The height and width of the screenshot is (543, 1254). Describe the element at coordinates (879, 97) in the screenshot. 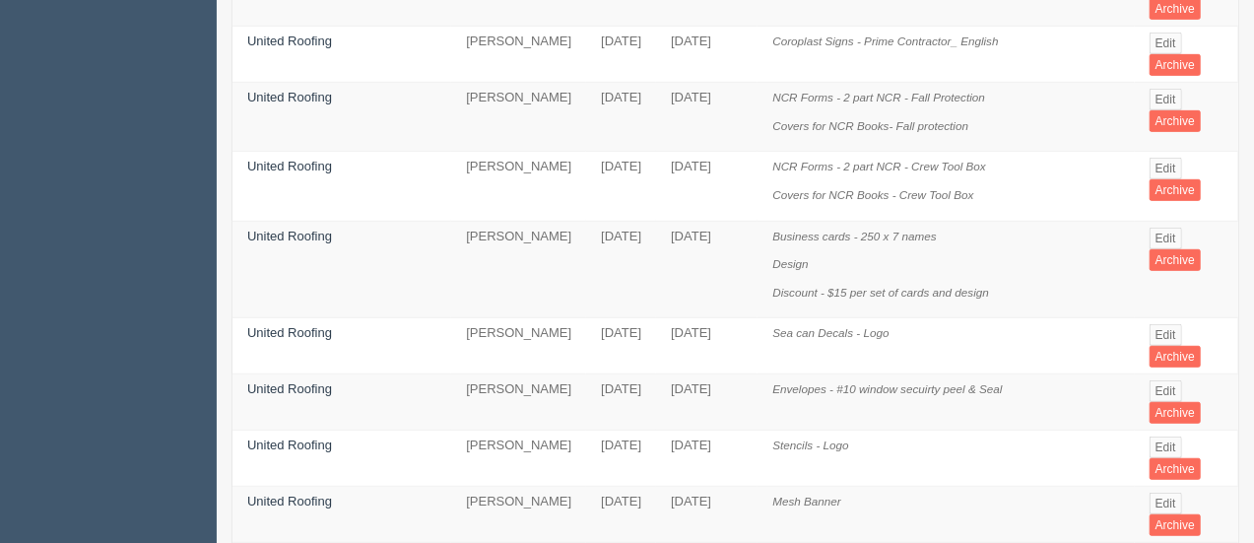

I see `i: NCR Forms - 2 part NCR - Fall Protection` at that location.